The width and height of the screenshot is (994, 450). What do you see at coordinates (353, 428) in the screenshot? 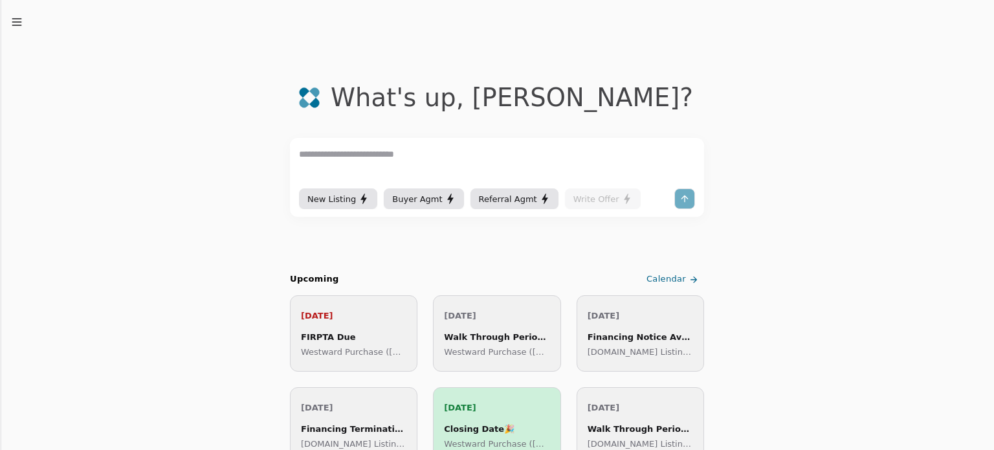
I see `div: Financing Termination Deadline` at bounding box center [353, 428].